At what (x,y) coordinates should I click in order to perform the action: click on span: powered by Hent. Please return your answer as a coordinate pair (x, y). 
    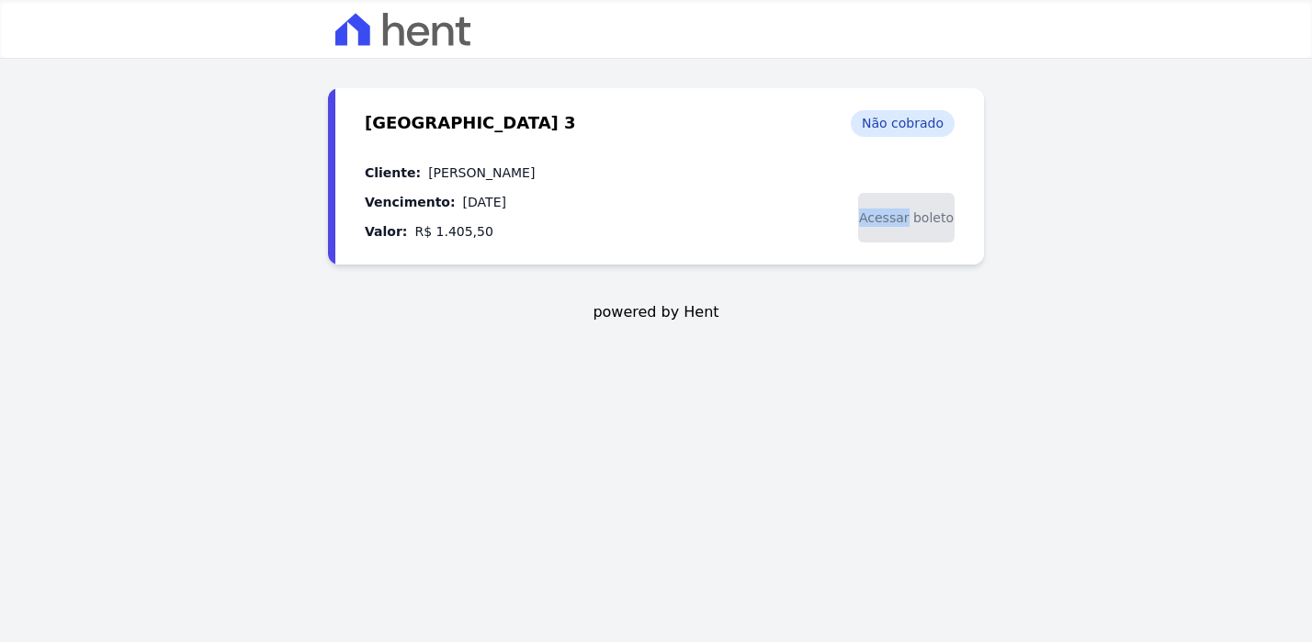
    Looking at the image, I should click on (655, 312).